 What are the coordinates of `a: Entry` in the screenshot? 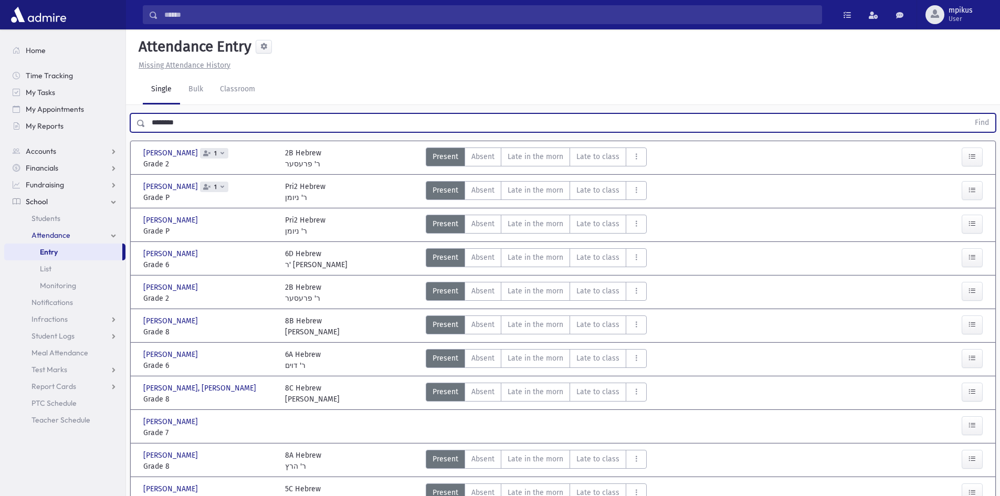 It's located at (63, 252).